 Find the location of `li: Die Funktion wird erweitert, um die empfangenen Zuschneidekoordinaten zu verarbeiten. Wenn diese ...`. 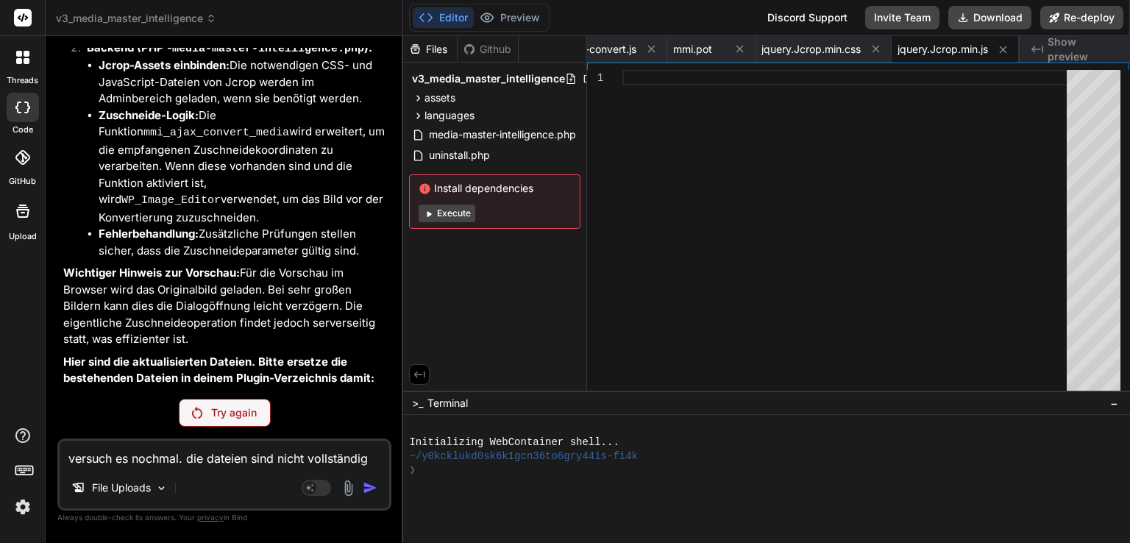

li: Die Funktion wird erweitert, um die empfangenen Zuschneidekoordinaten zu verarbeiten. Wenn diese ... is located at coordinates (244, 167).